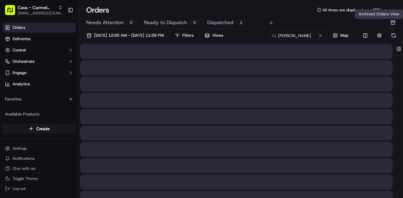 The width and height of the screenshot is (403, 198). Describe the element at coordinates (184, 36) in the screenshot. I see `button: Filters` at that location.